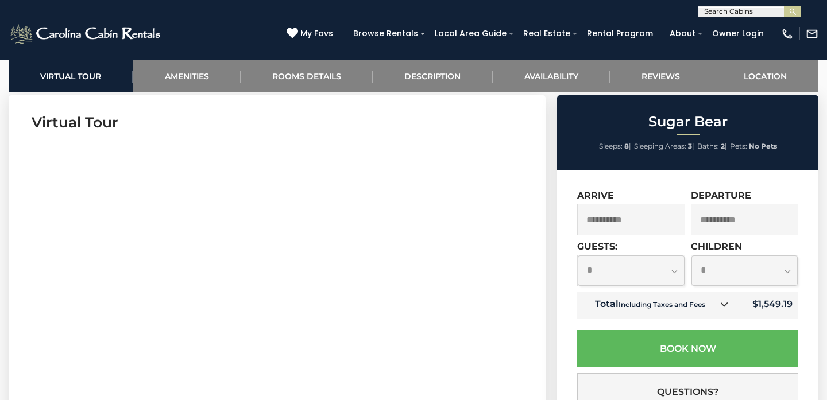 Image resolution: width=827 pixels, height=400 pixels. Describe the element at coordinates (661, 76) in the screenshot. I see `a: Reviews` at that location.